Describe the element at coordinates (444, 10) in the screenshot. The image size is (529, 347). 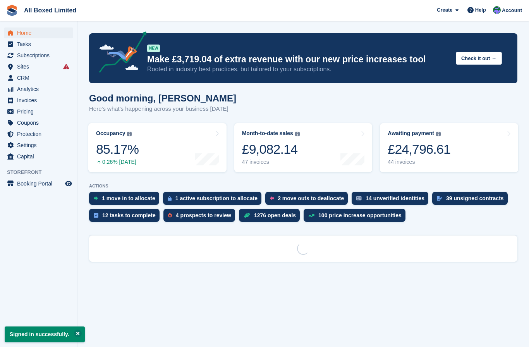
I see `span: Create` at that location.